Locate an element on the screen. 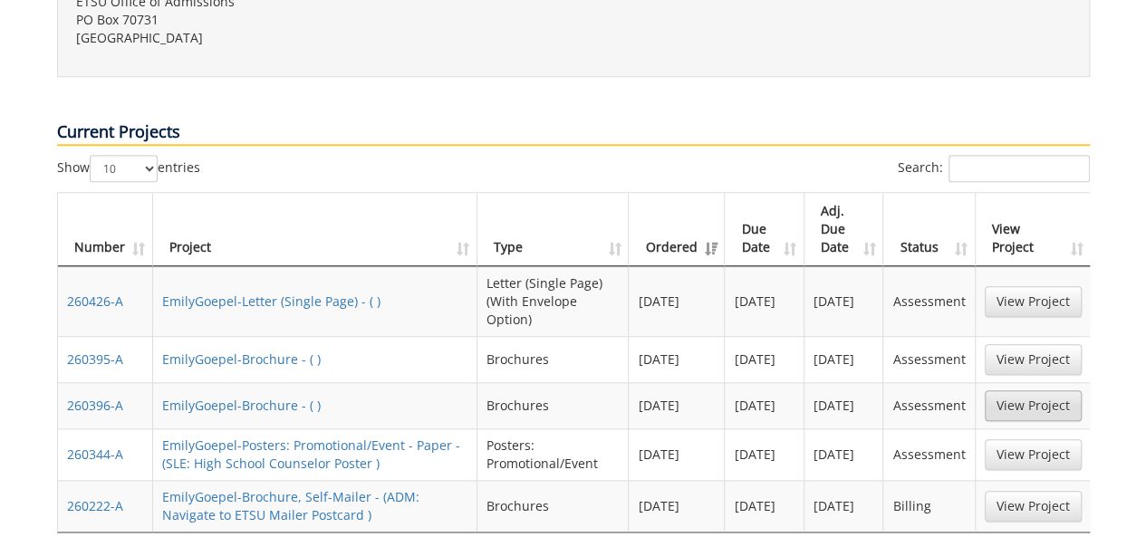 The width and height of the screenshot is (1146, 537). a: 260396-A is located at coordinates (95, 405).